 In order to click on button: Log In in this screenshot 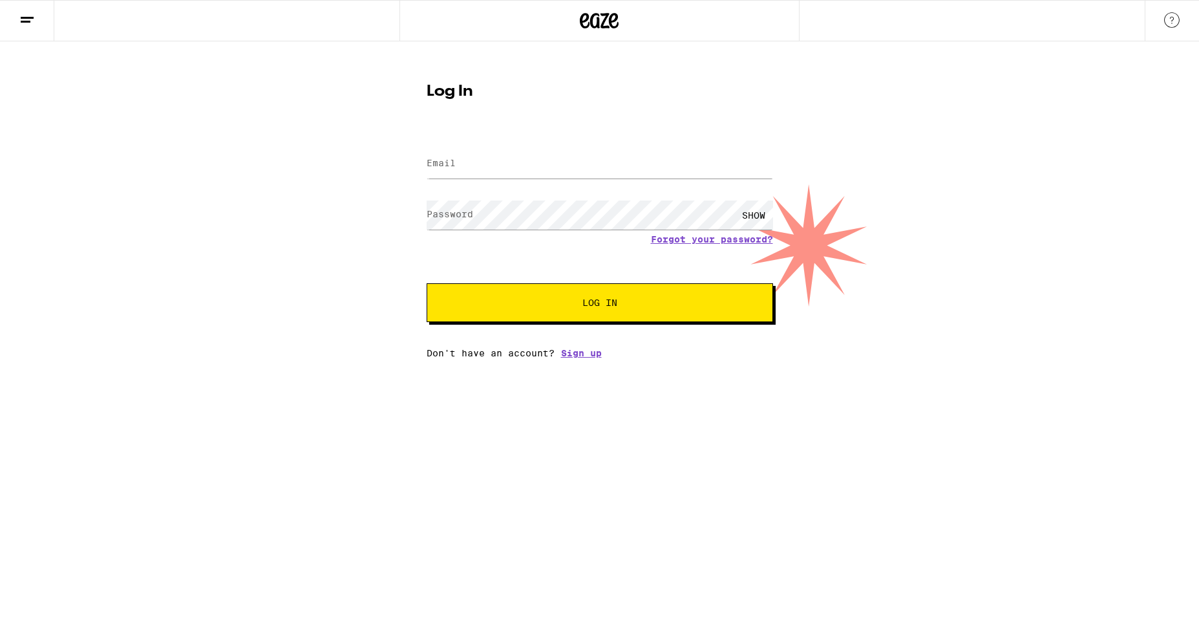, I will do `click(600, 303)`.